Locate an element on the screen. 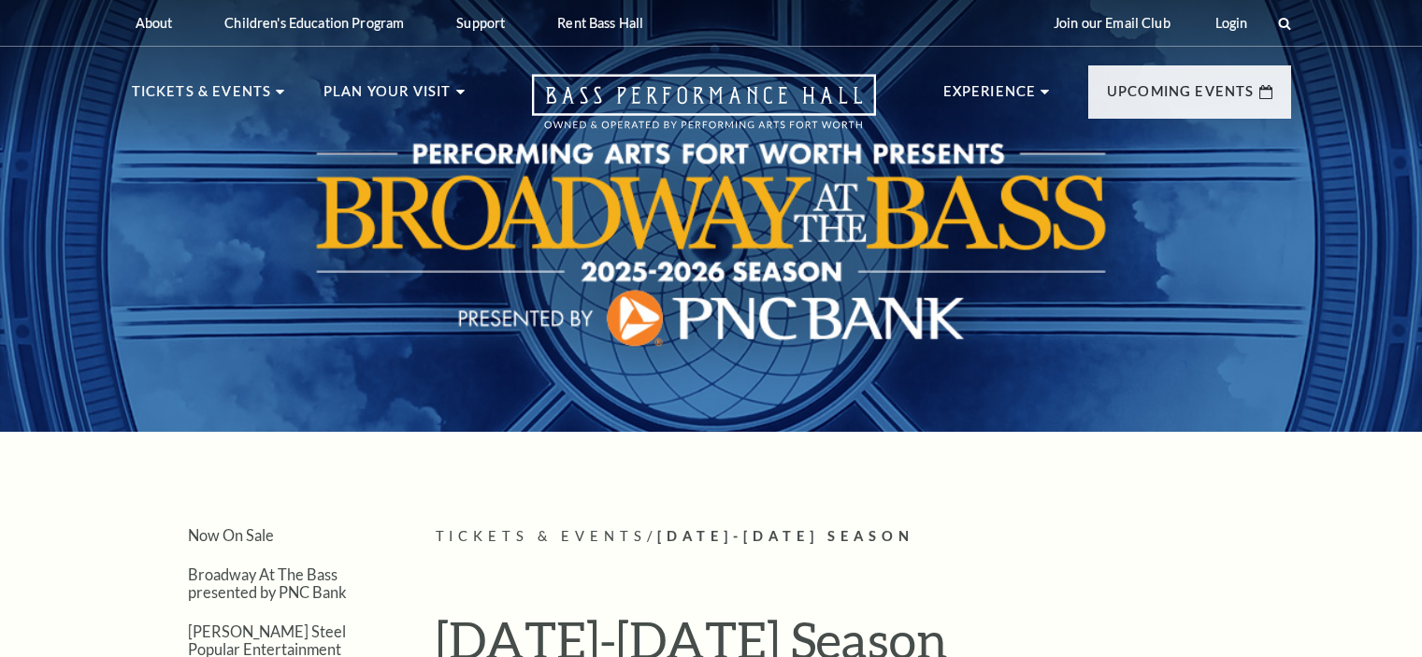  p: About is located at coordinates (154, 22).